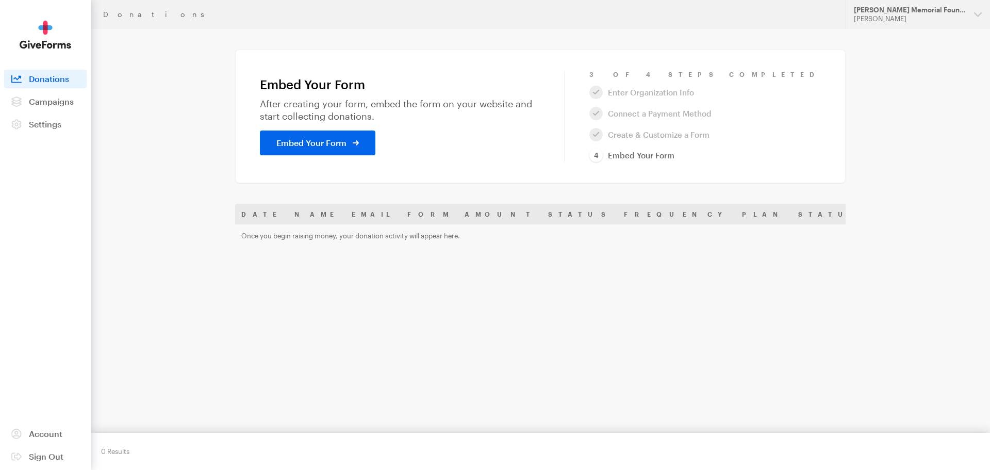 The image size is (990, 470). Describe the element at coordinates (312, 143) in the screenshot. I see `span: Embed Your Form` at that location.